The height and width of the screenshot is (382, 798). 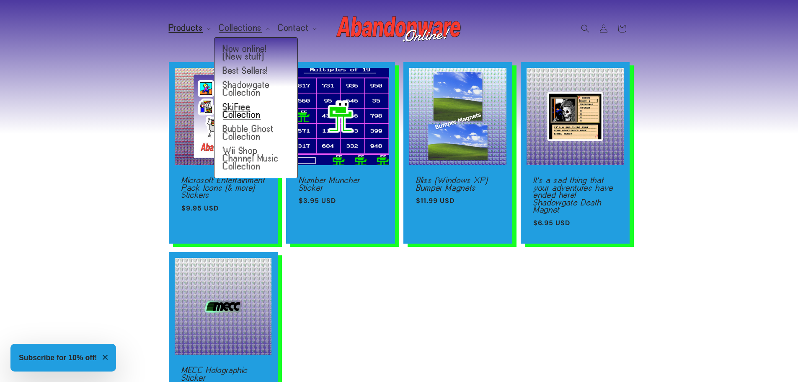 I want to click on summary: Products, so click(x=189, y=28).